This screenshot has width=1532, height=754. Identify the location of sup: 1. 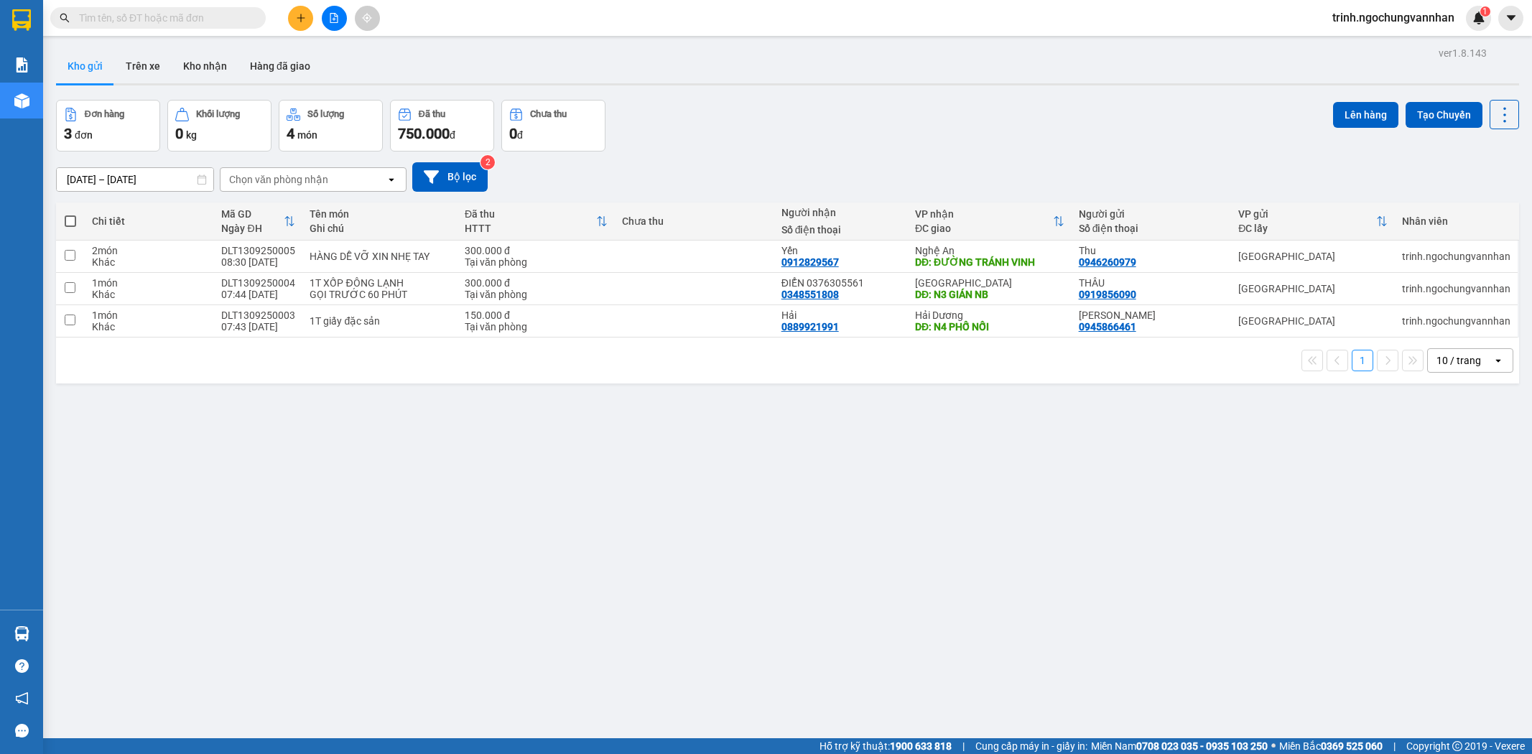
(1486, 11).